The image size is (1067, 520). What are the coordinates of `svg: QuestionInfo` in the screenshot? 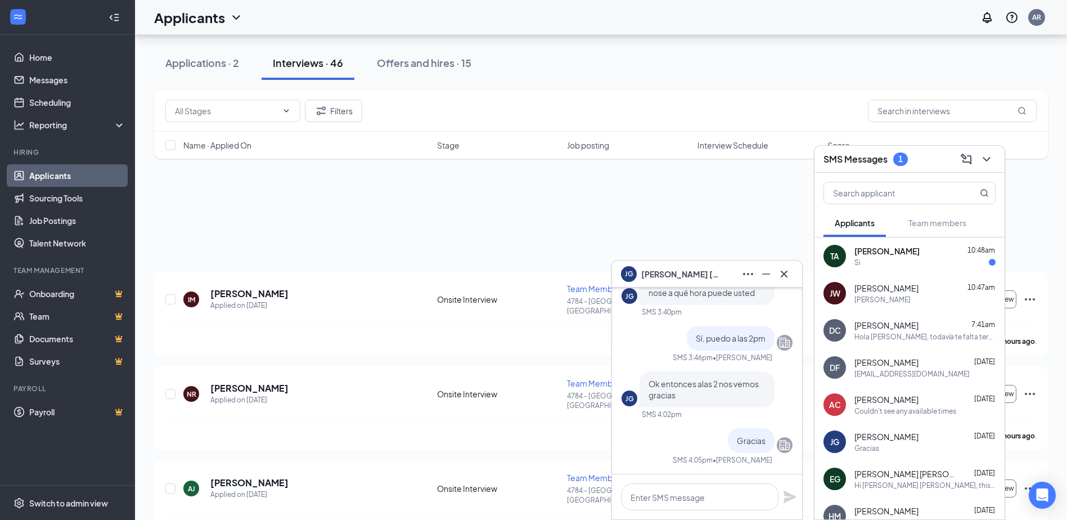 It's located at (1012, 17).